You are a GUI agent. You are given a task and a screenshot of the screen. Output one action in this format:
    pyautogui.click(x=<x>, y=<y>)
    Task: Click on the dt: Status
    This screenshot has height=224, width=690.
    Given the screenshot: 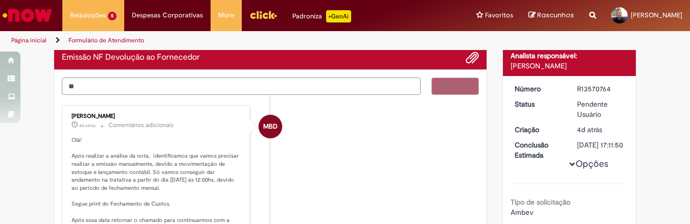 What is the action you would take?
    pyautogui.click(x=538, y=104)
    